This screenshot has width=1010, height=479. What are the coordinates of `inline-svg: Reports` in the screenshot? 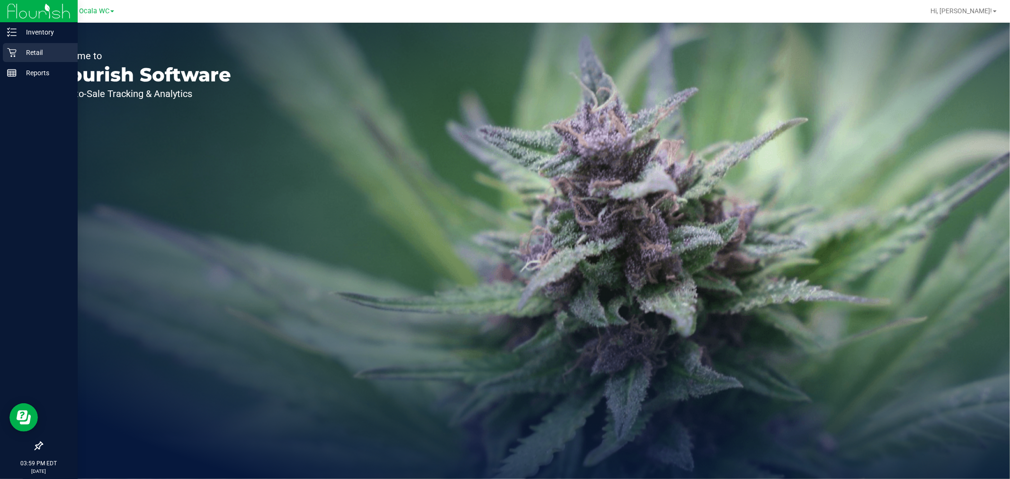 It's located at (12, 73).